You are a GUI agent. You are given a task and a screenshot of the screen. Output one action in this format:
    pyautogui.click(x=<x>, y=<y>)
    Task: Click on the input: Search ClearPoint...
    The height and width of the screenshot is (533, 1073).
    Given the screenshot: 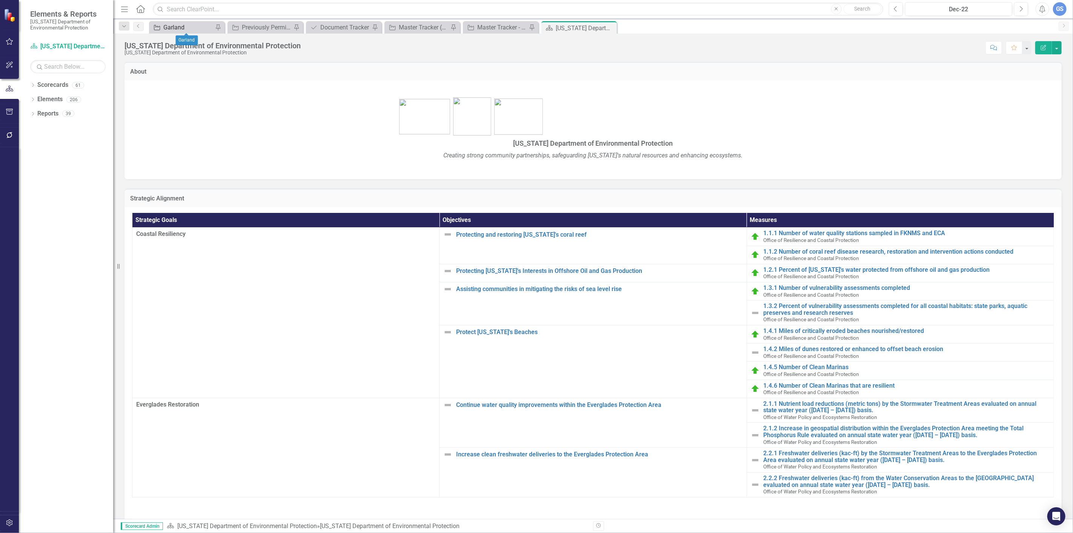 What is the action you would take?
    pyautogui.click(x=518, y=9)
    